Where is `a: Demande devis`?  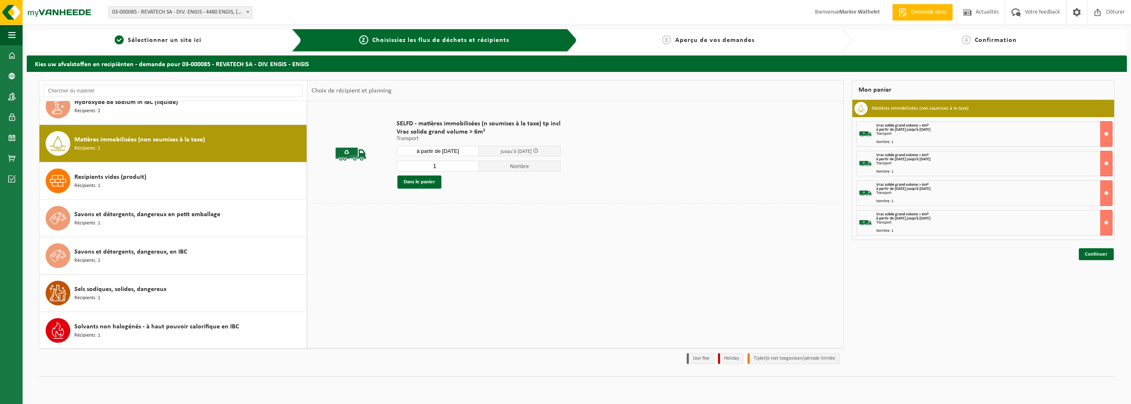 a: Demande devis is located at coordinates (922, 12).